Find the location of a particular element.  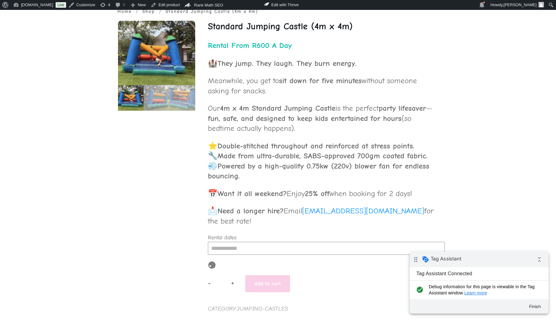

span: Debug information for this page is viewable in the Tag Assistant window is located at coordinates (74, 38).